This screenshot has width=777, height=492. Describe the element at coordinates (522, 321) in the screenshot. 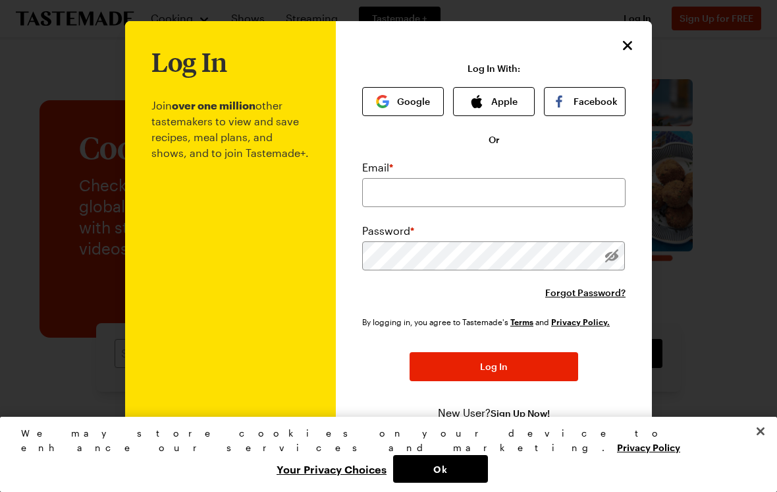

I see `a: Tastemade Terms of Service` at that location.